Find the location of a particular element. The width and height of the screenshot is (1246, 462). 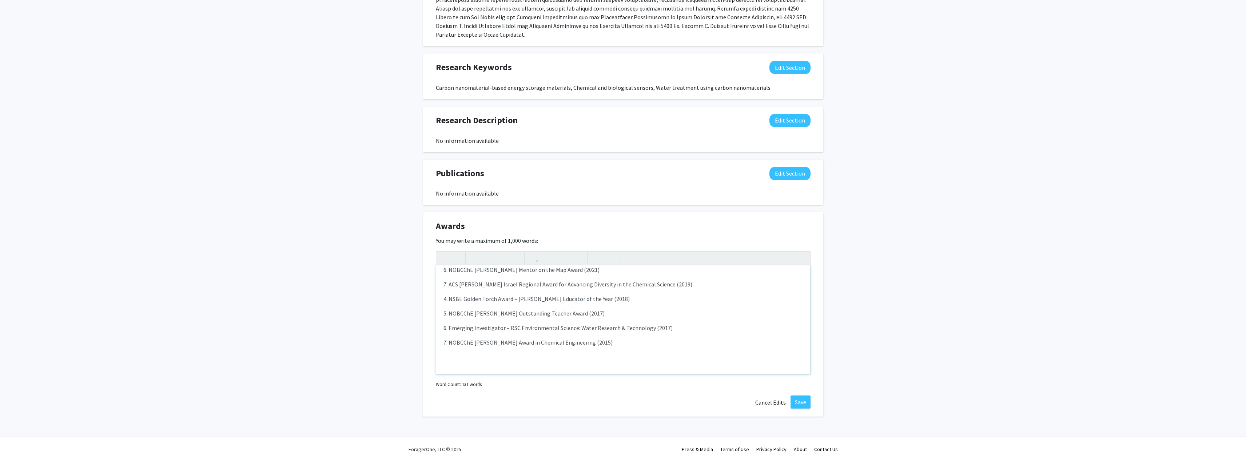

button: Edit Research Description is located at coordinates (790, 120).